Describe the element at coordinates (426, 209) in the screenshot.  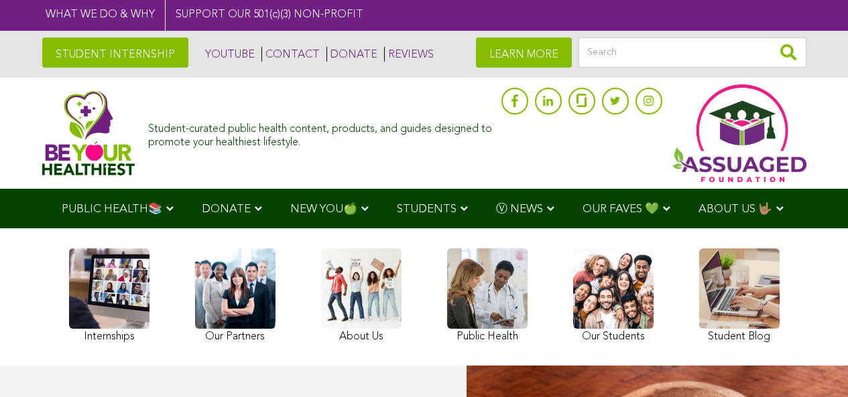
I see `span: STUDENTS` at that location.